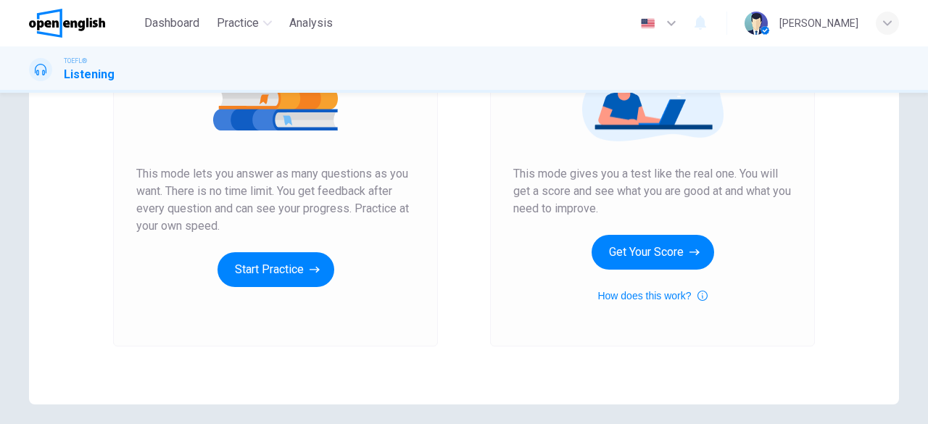 The height and width of the screenshot is (424, 928). Describe the element at coordinates (172, 23) in the screenshot. I see `button: Dashboard` at that location.